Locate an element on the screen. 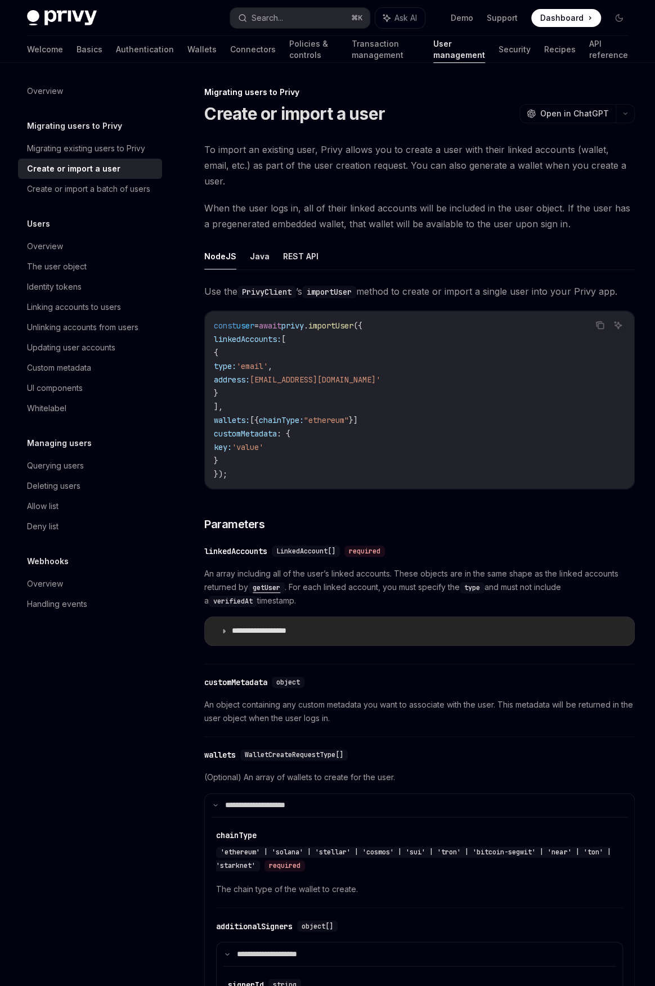  div: Handling events is located at coordinates (57, 604).